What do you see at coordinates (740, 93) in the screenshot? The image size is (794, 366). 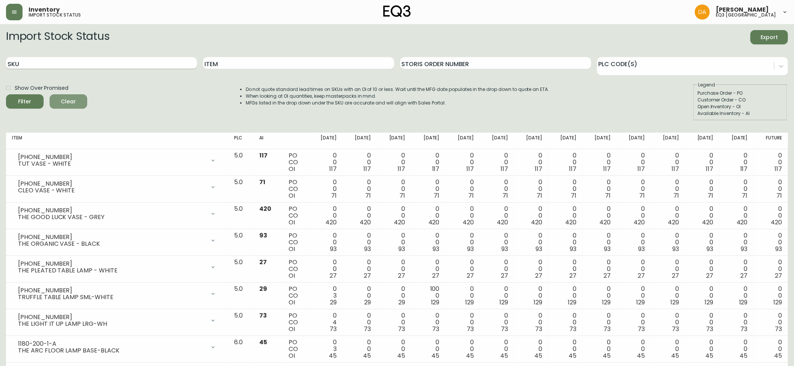 I see `div: Purchase Order - PO` at bounding box center [740, 93].